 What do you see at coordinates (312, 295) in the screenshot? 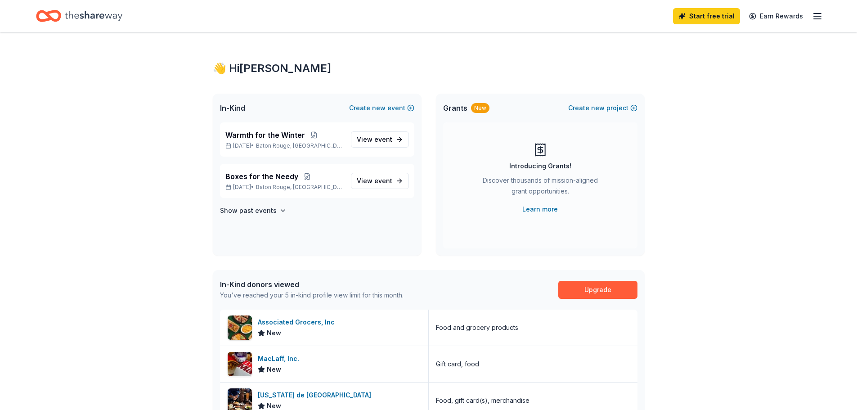
I see `div: You've reached your 5 in-kind profile view limit for this month.` at bounding box center [312, 295].